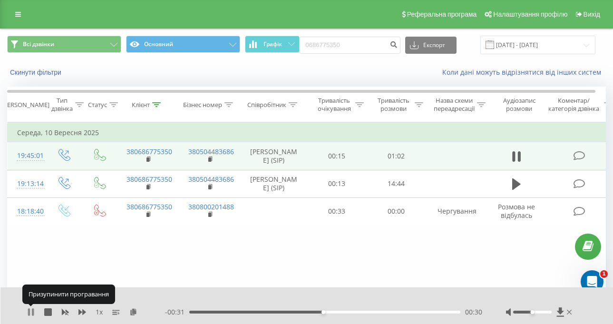 The image size is (613, 324). What do you see at coordinates (591, 14) in the screenshot?
I see `span: Вихід` at bounding box center [591, 14].